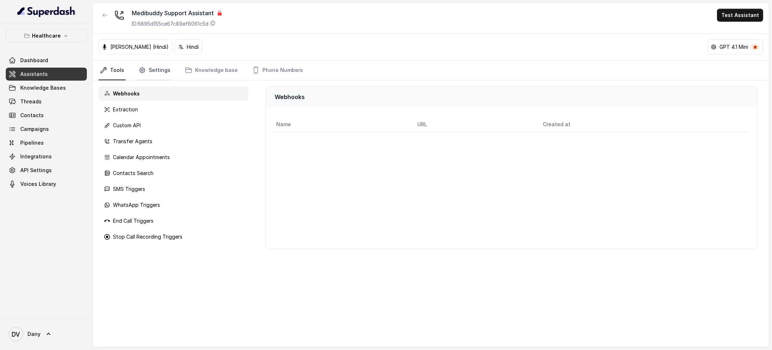  Describe the element at coordinates (177, 13) in the screenshot. I see `div: Medibuddy Support Assistant` at that location.